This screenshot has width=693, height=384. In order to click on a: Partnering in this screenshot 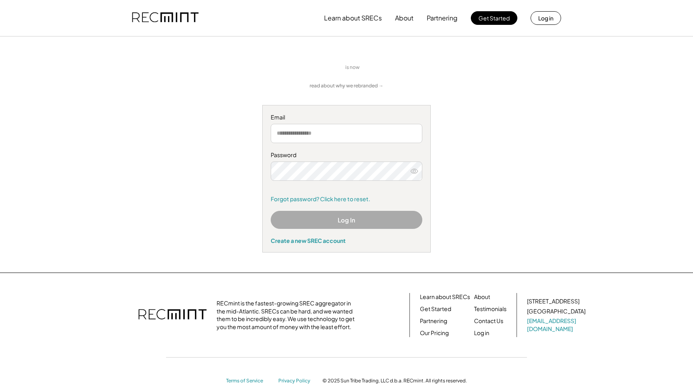, I will do `click(434, 321)`.